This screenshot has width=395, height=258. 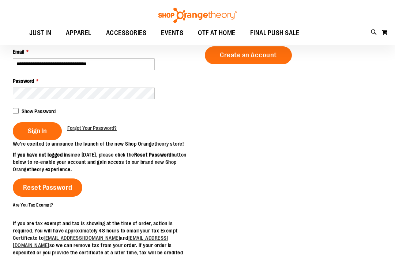 I want to click on a: APPAREL, so click(x=79, y=33).